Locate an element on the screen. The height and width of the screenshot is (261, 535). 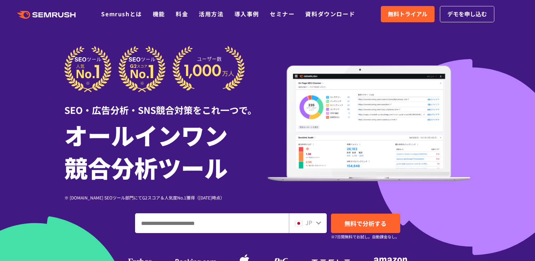
a: 導入事例 is located at coordinates (247, 14).